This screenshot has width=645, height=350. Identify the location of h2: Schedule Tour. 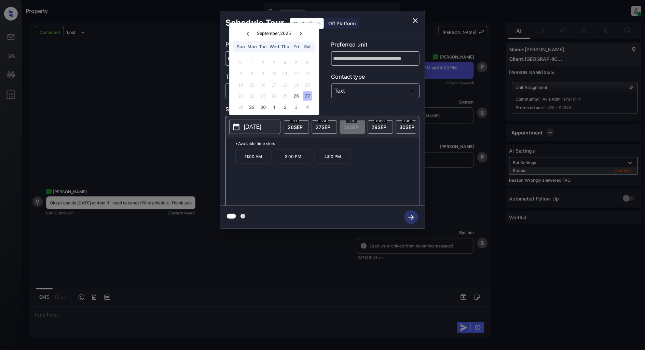
(255, 23).